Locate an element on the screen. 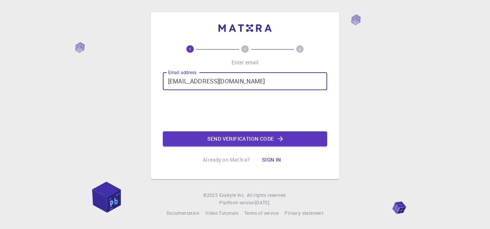 The image size is (490, 229). a: Sign in is located at coordinates (272, 160).